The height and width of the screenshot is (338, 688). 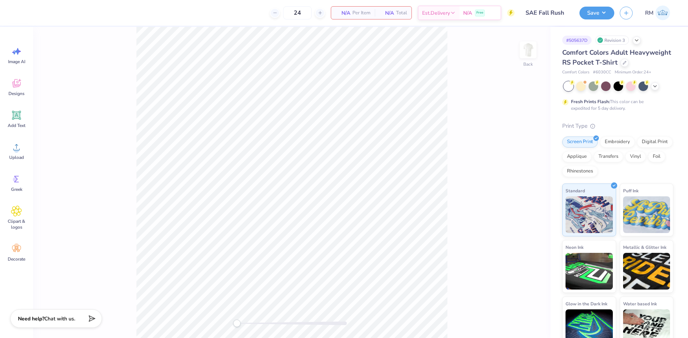 What do you see at coordinates (597, 13) in the screenshot?
I see `button: Save` at bounding box center [597, 13].